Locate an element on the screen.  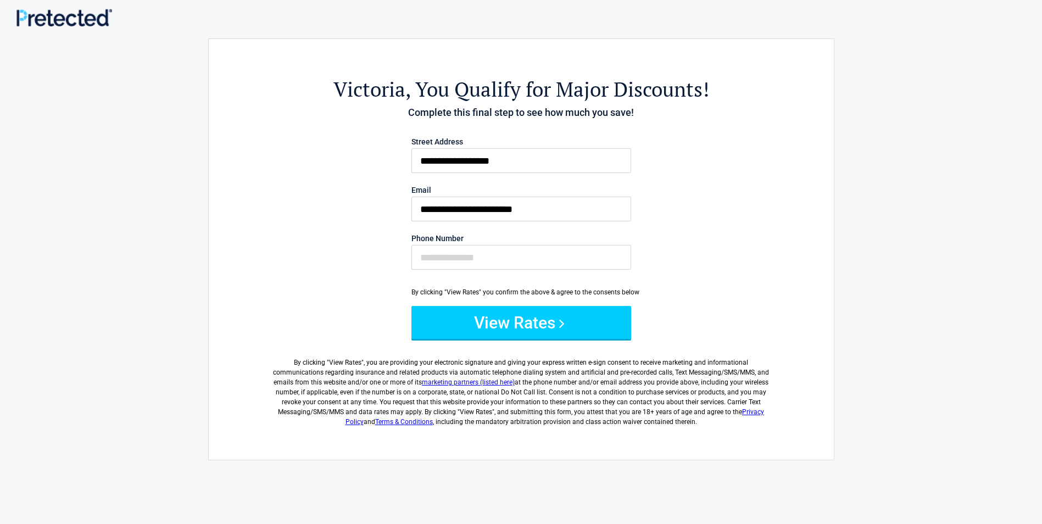
label: Phone Number is located at coordinates (521, 238).